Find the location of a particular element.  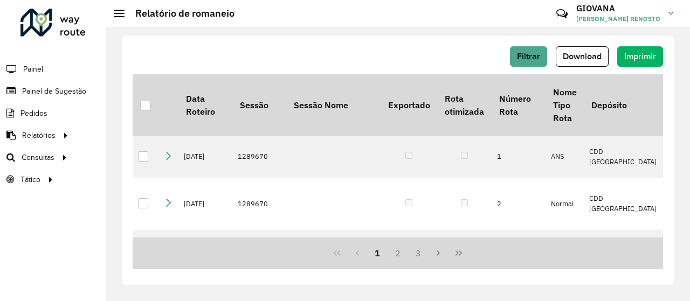

span: Filtrar is located at coordinates (528, 56).